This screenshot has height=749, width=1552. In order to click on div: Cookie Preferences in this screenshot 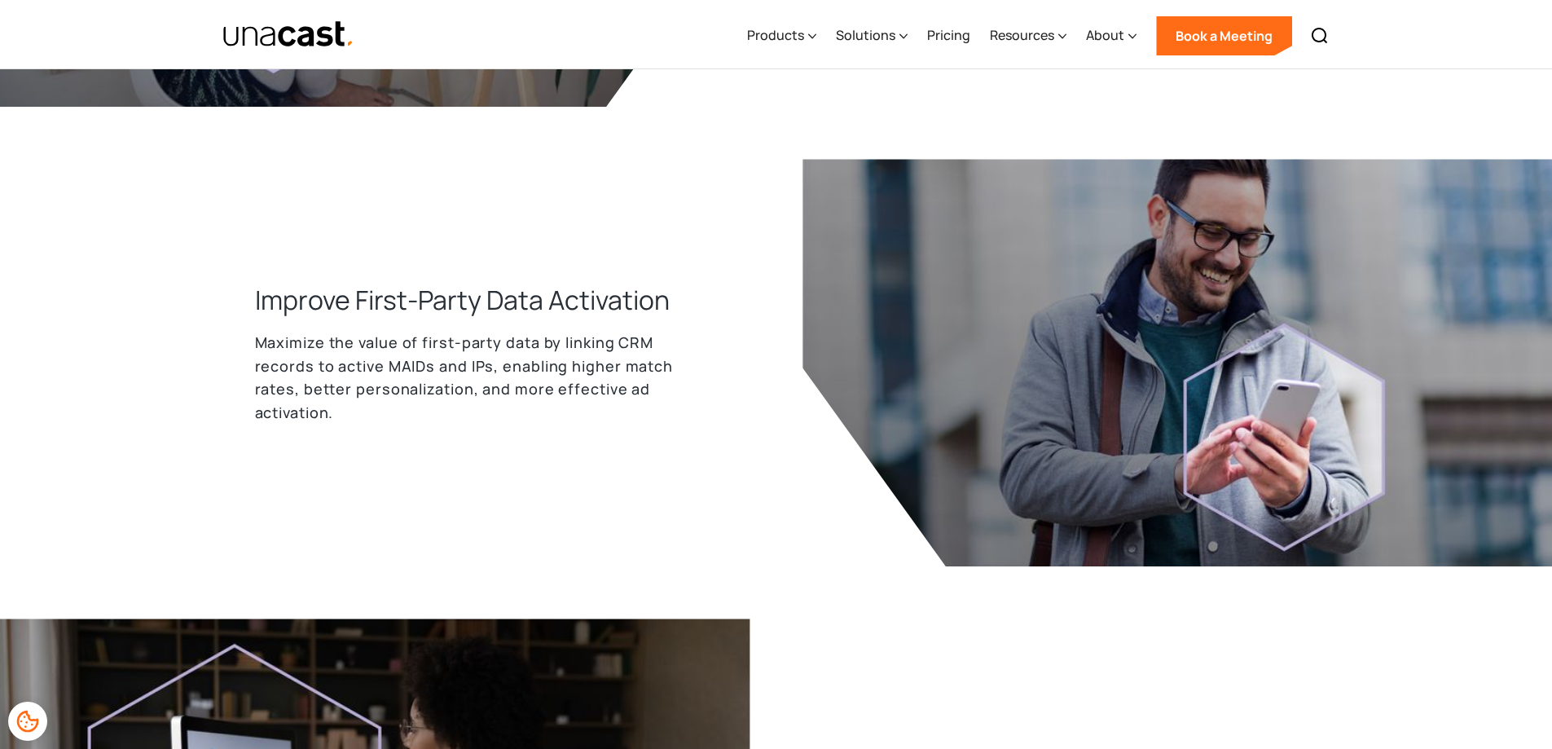, I will do `click(28, 721)`.